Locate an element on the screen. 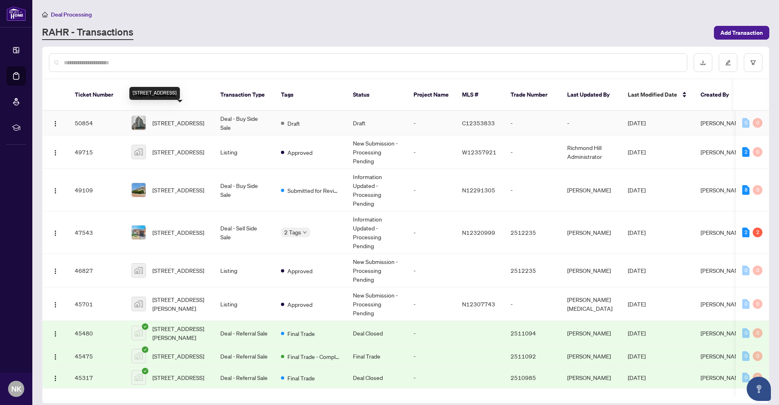 The width and height of the screenshot is (779, 405). span: Add Transaction is located at coordinates (742, 33).